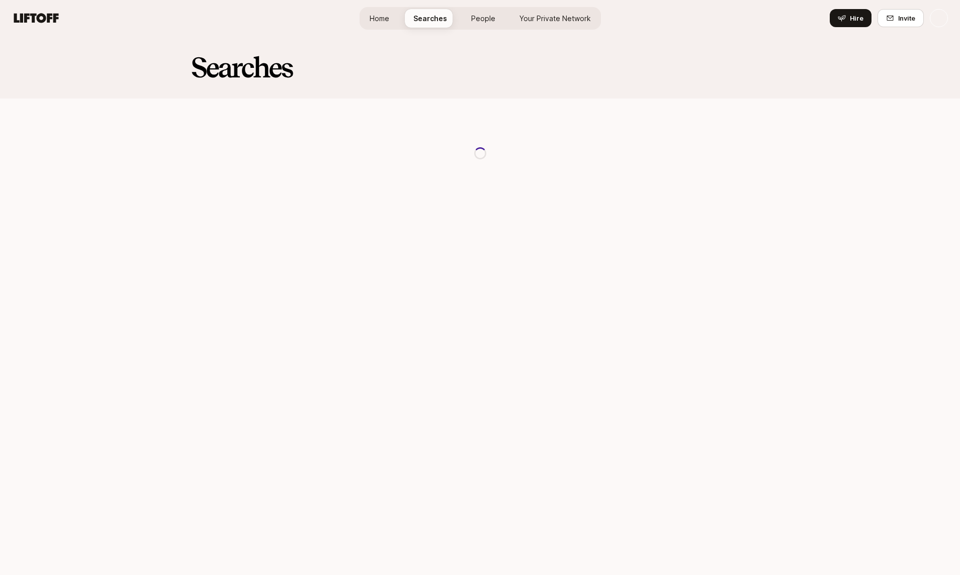 This screenshot has height=575, width=960. What do you see at coordinates (555, 18) in the screenshot?
I see `a: Your Private Network` at bounding box center [555, 18].